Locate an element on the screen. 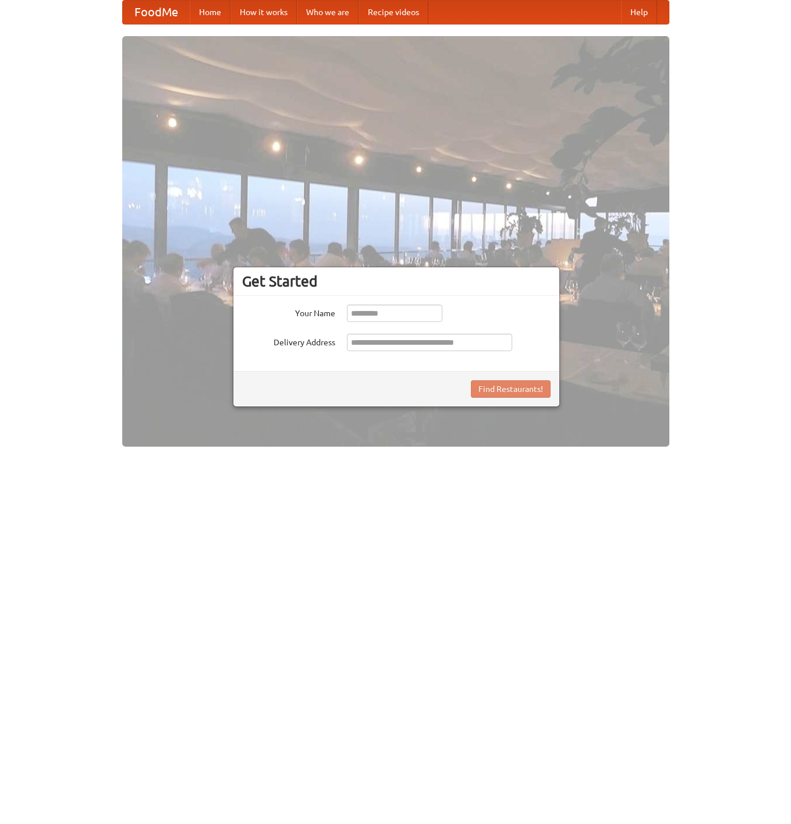  a: Home is located at coordinates (210, 12).